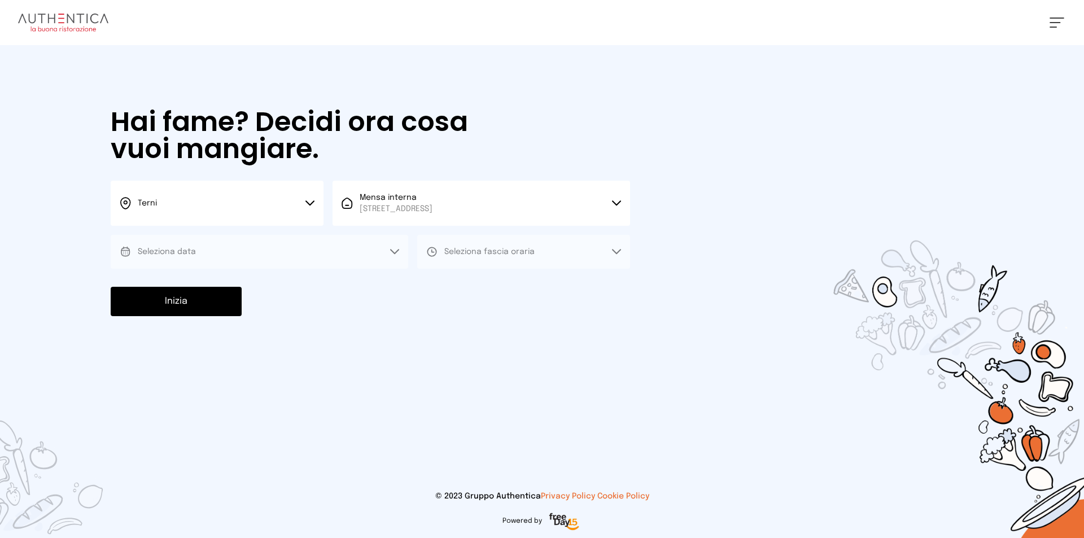 This screenshot has height=538, width=1084. What do you see at coordinates (176, 301) in the screenshot?
I see `button: Inizia` at bounding box center [176, 301].